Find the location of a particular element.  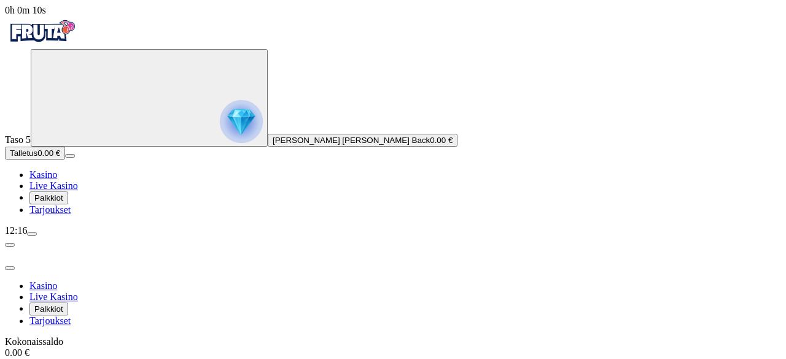

img: Fruta is located at coordinates (42, 31).